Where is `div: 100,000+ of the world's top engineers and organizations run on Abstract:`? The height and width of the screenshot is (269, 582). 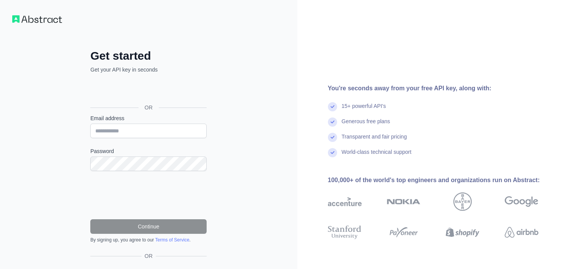
div: 100,000+ of the world's top engineers and organizations run on Abstract: is located at coordinates (445, 180).